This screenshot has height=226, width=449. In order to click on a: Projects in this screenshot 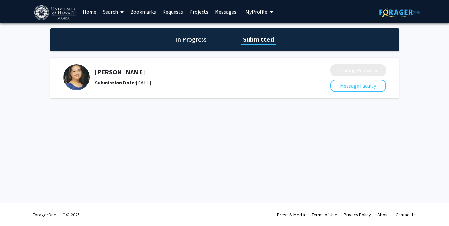, I will do `click(199, 12)`.